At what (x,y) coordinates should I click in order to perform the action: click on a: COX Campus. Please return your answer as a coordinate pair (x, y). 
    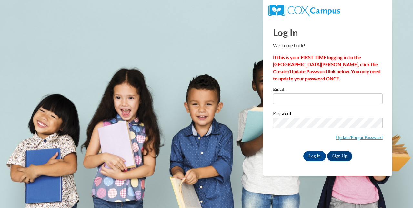
    Looking at the image, I should click on (304, 10).